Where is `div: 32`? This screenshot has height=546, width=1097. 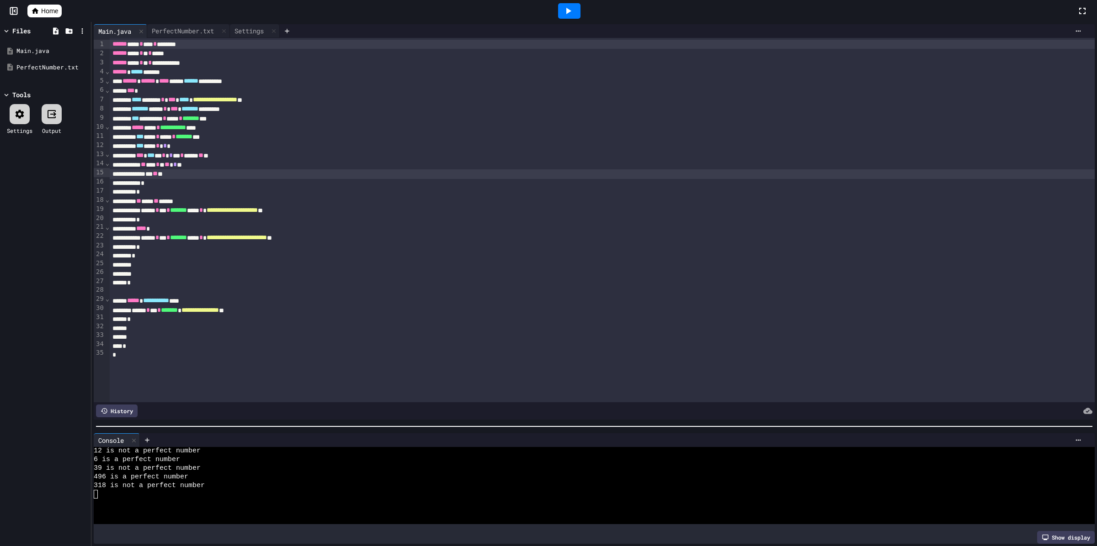 div: 32 is located at coordinates (99, 327).